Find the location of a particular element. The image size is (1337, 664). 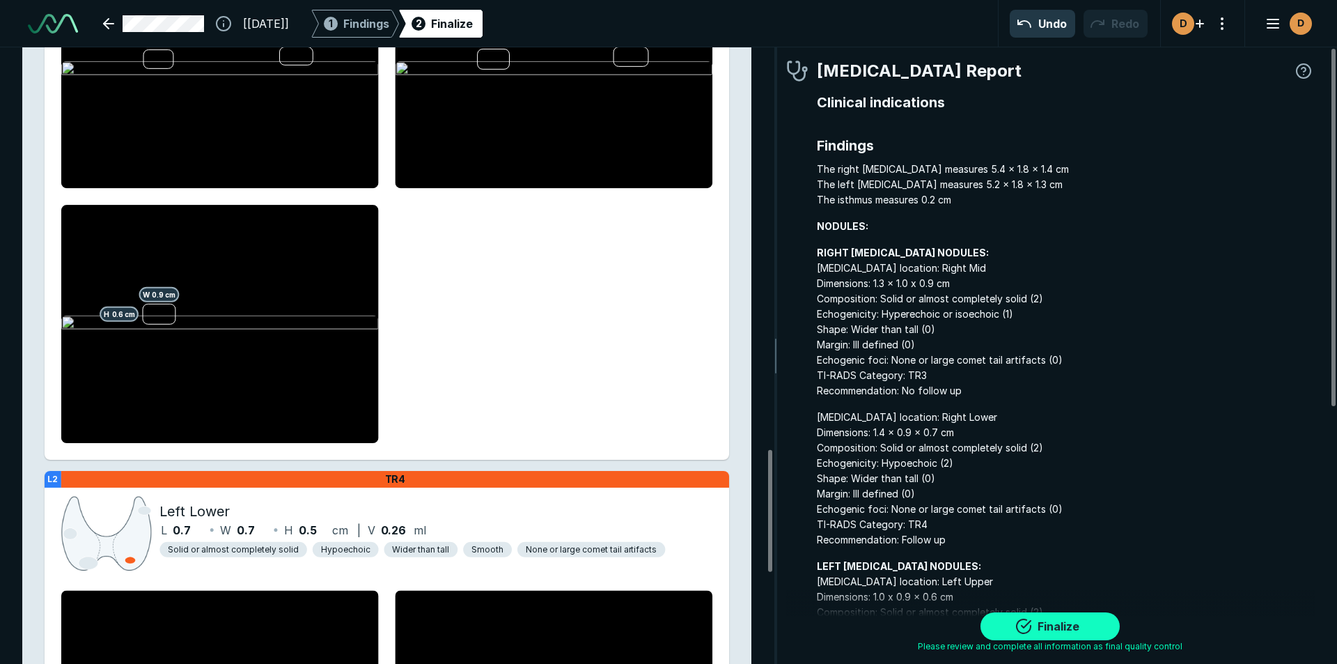

strong: L2 is located at coordinates (52, 478).